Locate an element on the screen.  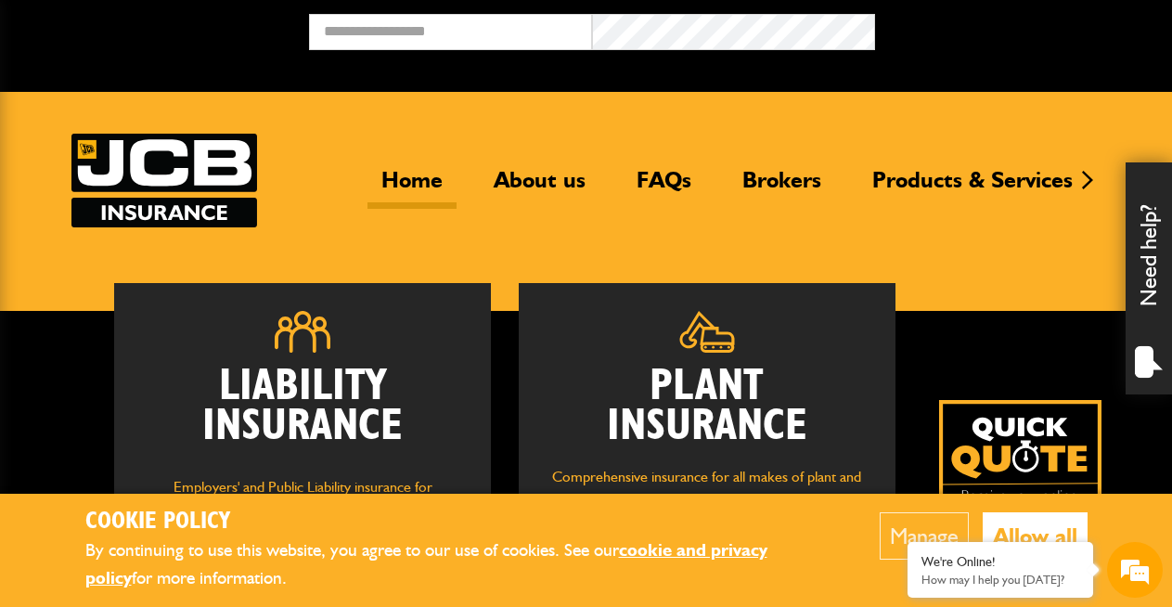
a: cookie and privacy policy is located at coordinates (426, 564).